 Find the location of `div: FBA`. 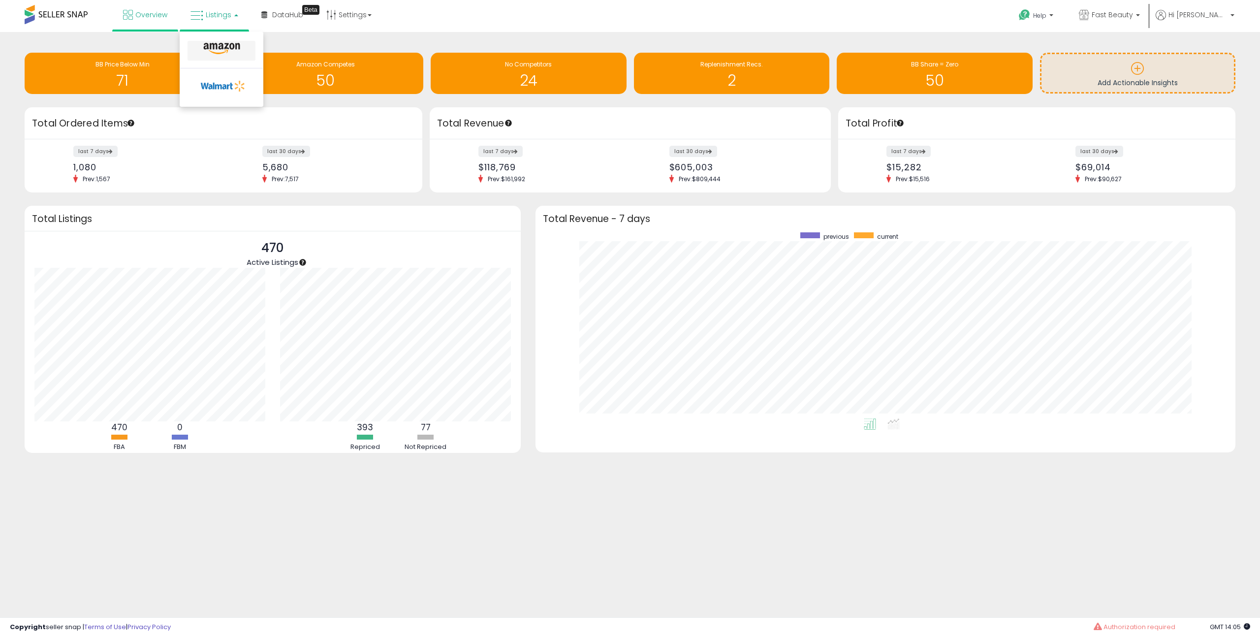

div: FBA is located at coordinates (120, 447).